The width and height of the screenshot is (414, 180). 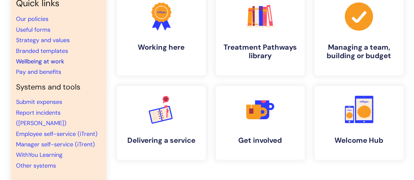 What do you see at coordinates (359, 123) in the screenshot?
I see `a: Welcome Hub` at bounding box center [359, 123].